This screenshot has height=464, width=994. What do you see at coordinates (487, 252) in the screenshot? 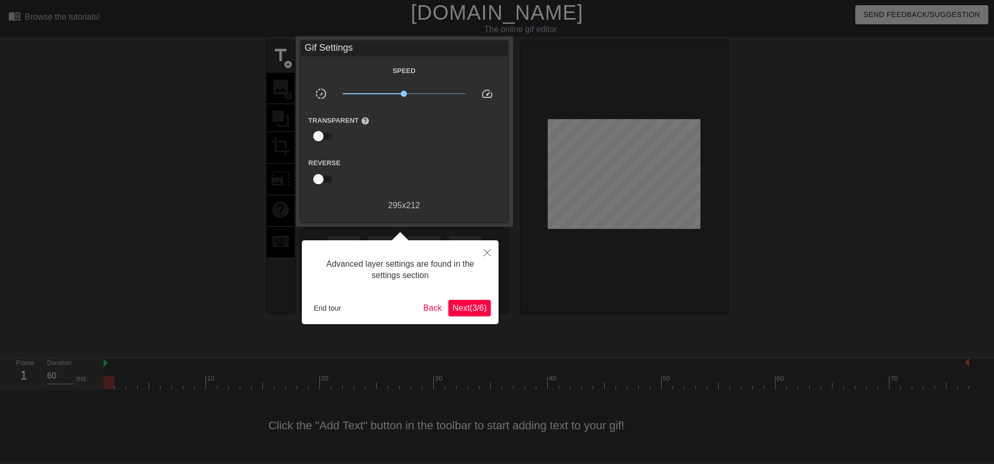
I see `button: Close` at bounding box center [487, 252].